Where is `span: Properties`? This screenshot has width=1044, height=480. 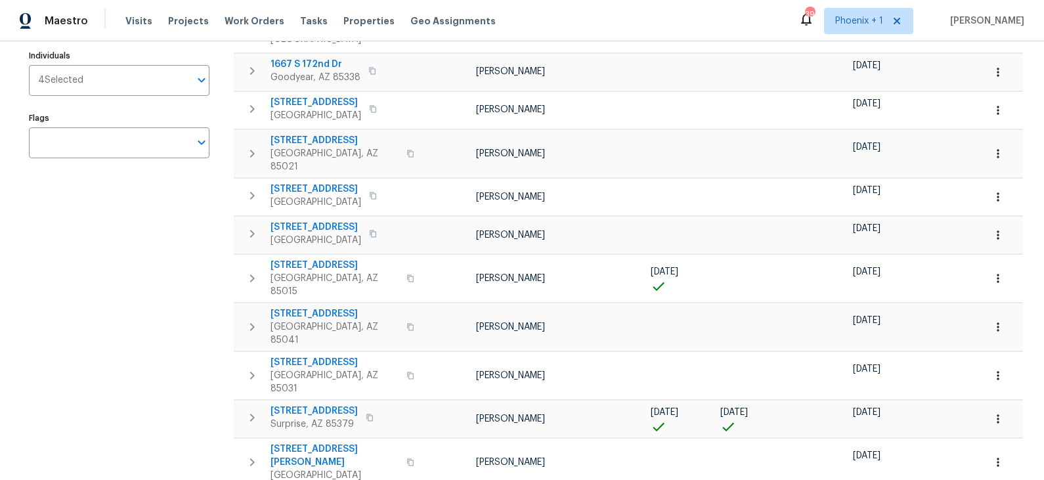 span: Properties is located at coordinates (369, 21).